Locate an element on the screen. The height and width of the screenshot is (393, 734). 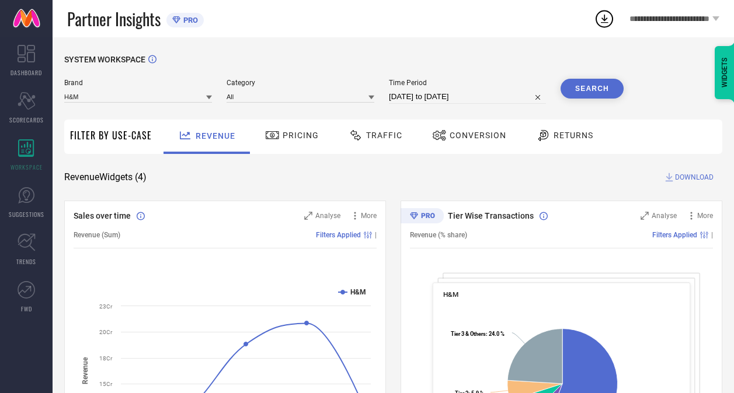
span: Revenue is located at coordinates (215, 136).